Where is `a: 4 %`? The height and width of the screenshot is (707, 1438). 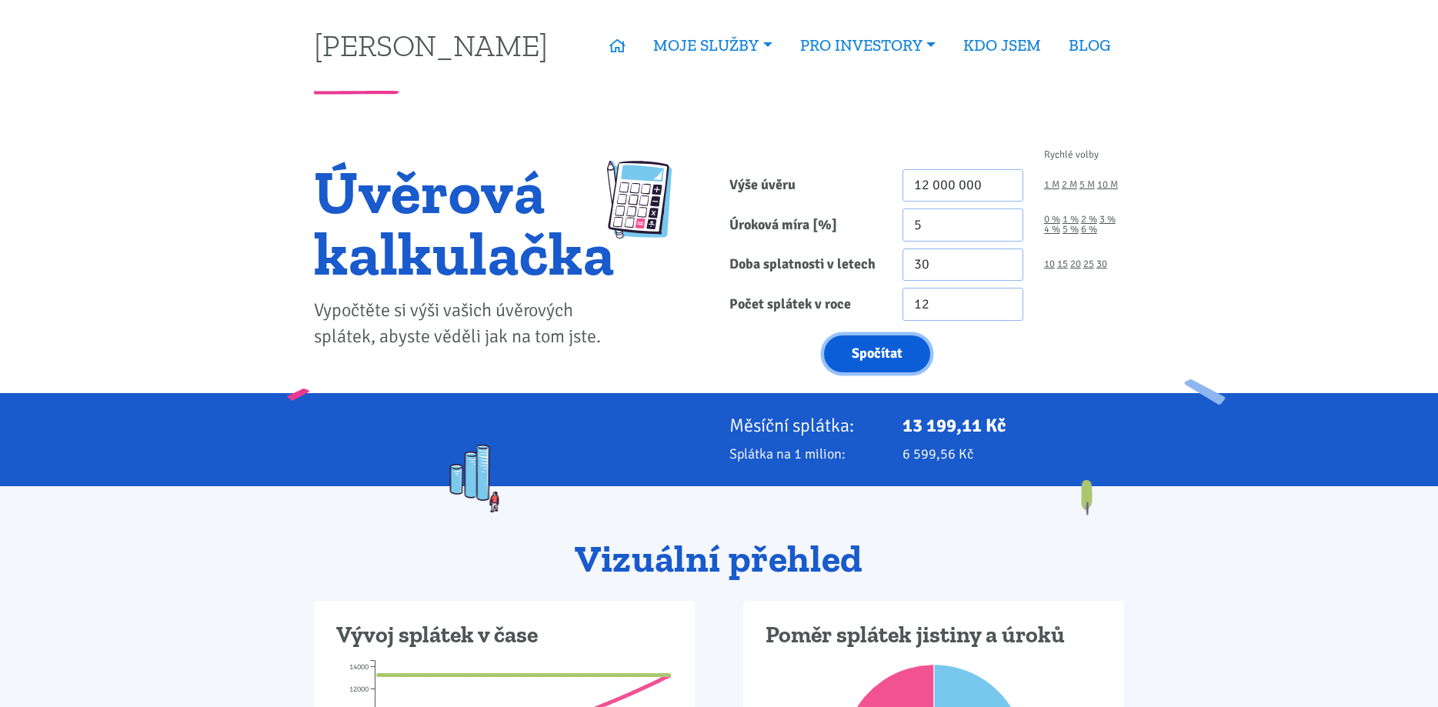 a: 4 % is located at coordinates (1052, 229).